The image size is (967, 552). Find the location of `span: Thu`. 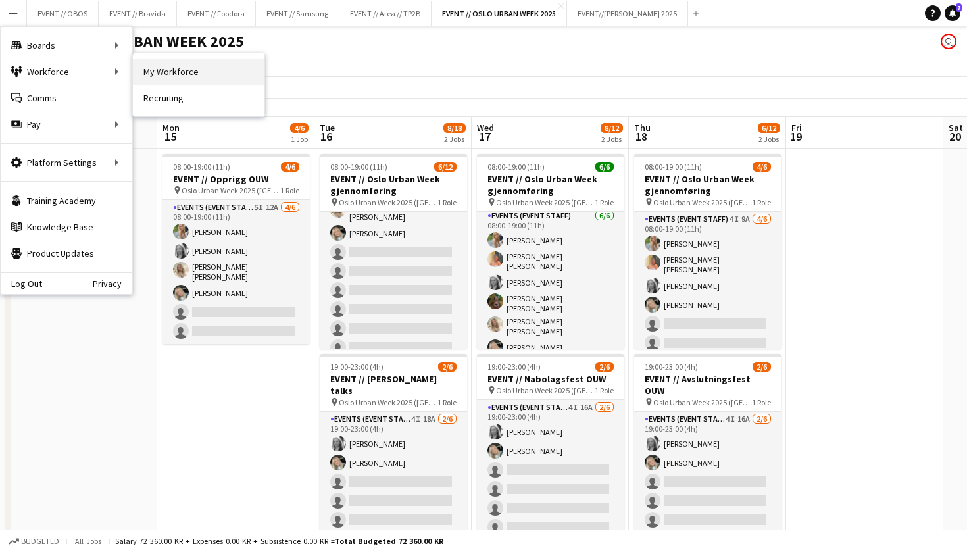

span: Thu is located at coordinates (642, 128).